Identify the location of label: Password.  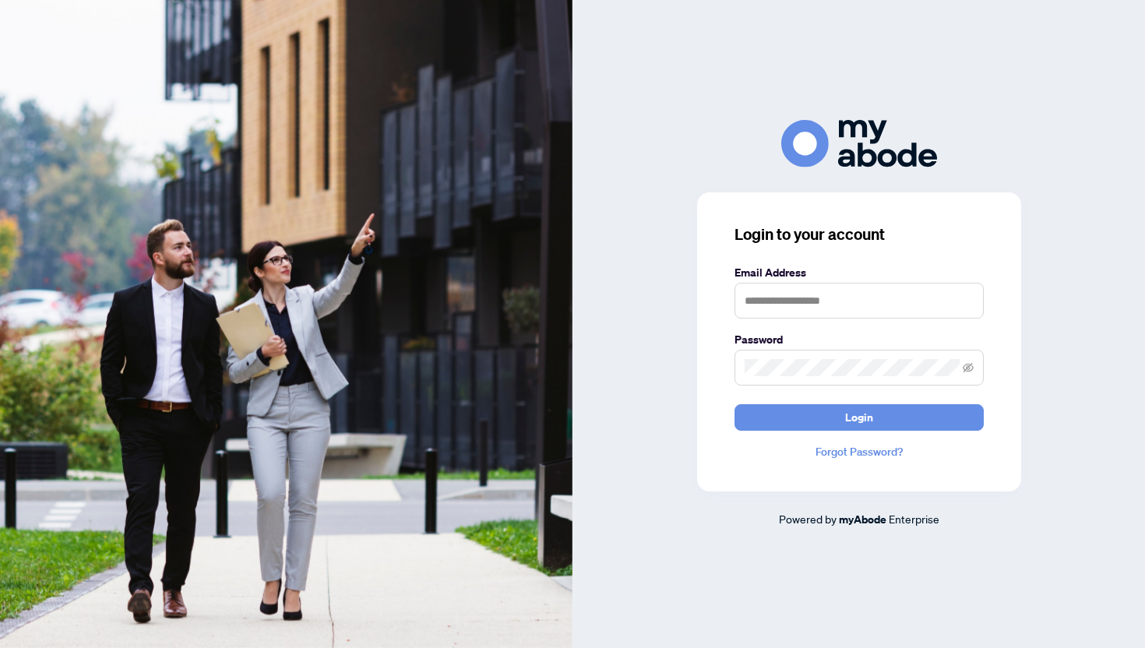
(859, 340).